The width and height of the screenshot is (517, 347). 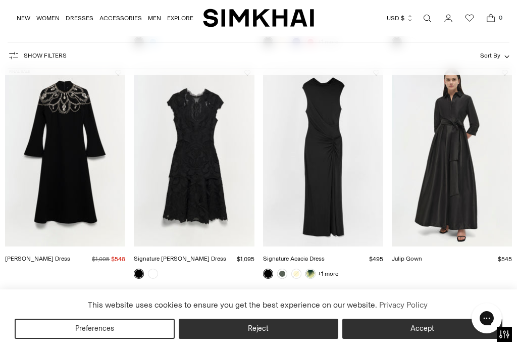 I want to click on img: Julip Gown, so click(x=452, y=156).